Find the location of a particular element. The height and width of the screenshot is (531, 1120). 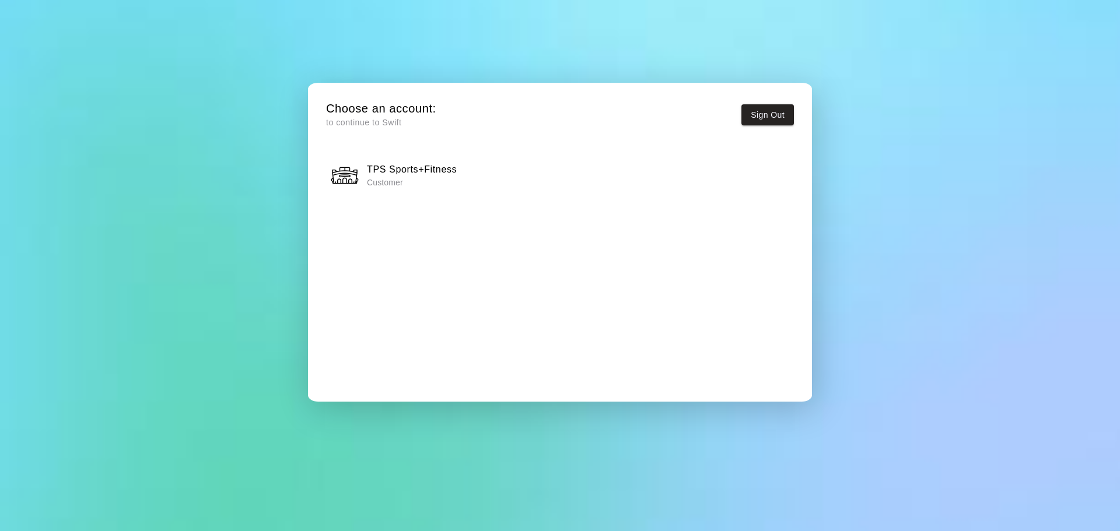

button: Sign Out is located at coordinates (768, 115).